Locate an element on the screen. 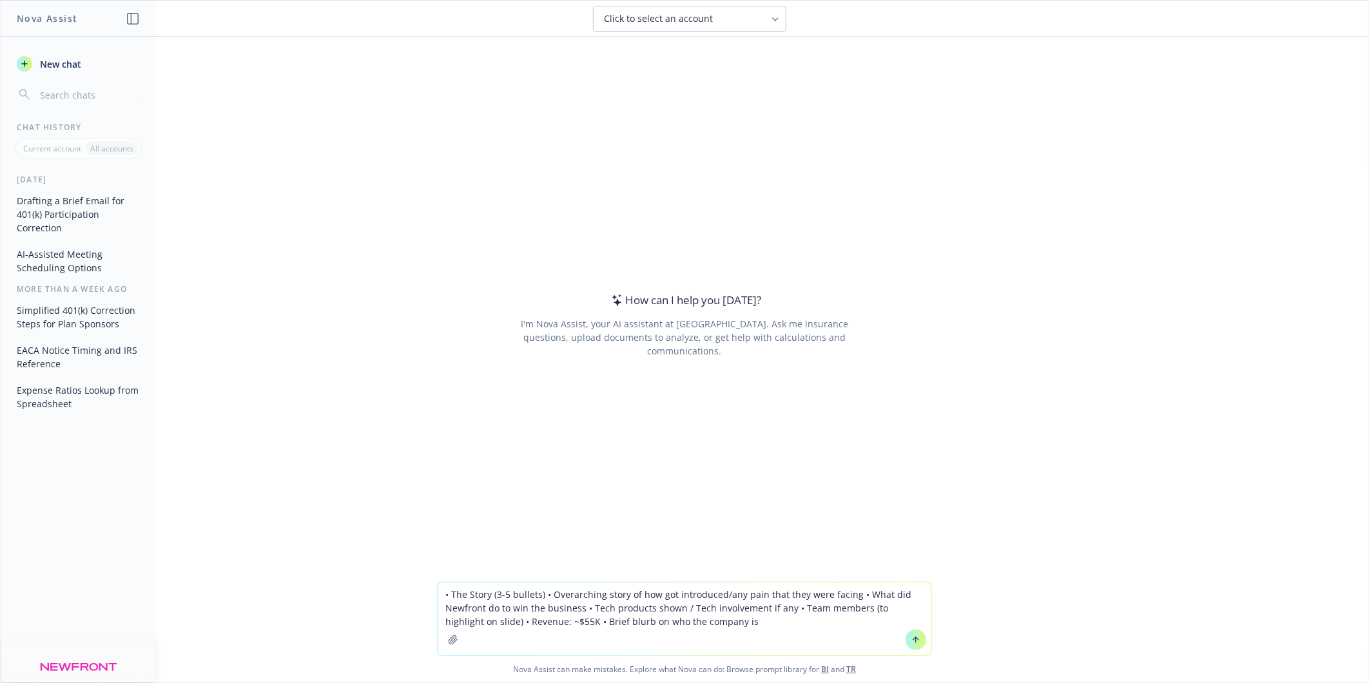  button: Expense Ratios Lookup from Spreadsheet is located at coordinates (78, 397).